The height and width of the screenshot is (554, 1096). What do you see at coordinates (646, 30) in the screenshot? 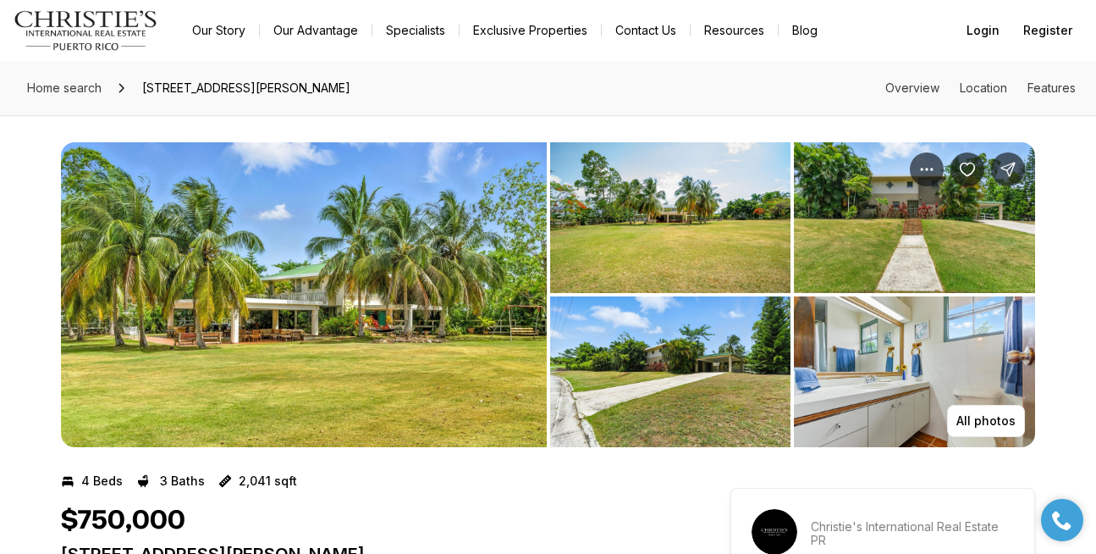
I see `button: Contact Us` at bounding box center [646, 30].